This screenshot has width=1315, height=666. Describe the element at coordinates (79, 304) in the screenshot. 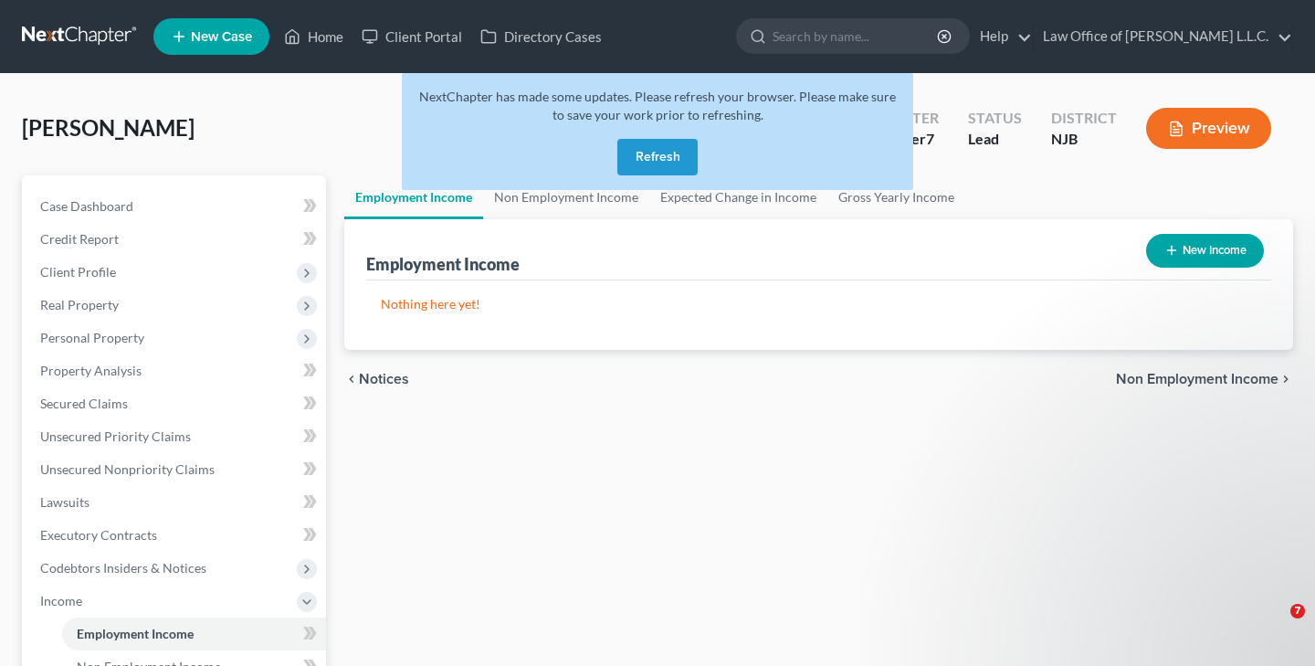

I see `span: Real Property` at that location.